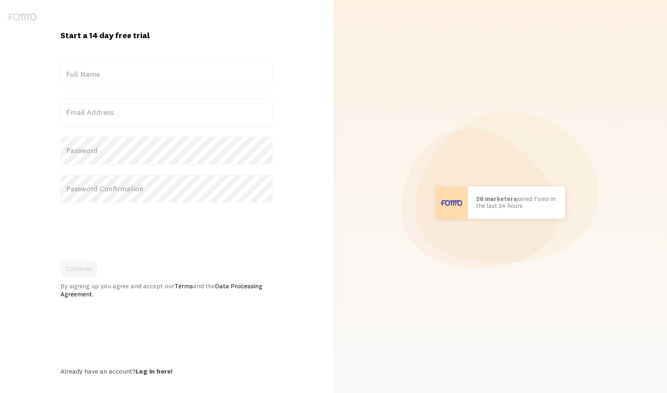 This screenshot has width=667, height=393. I want to click on p: joined Fomo in the last 24 hours, so click(517, 202).